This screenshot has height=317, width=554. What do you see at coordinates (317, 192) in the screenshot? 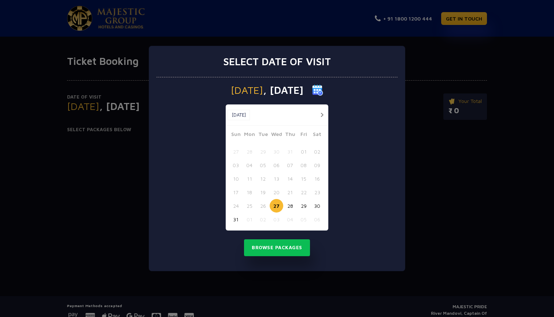
I see `button: 23` at bounding box center [317, 192].